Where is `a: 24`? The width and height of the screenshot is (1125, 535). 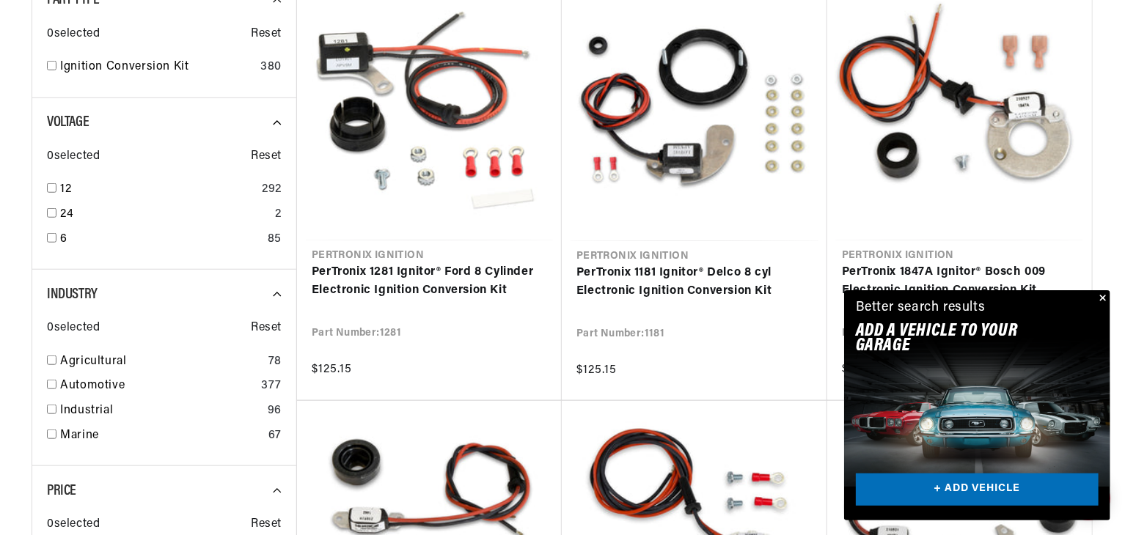
a: 24 is located at coordinates (164, 215).